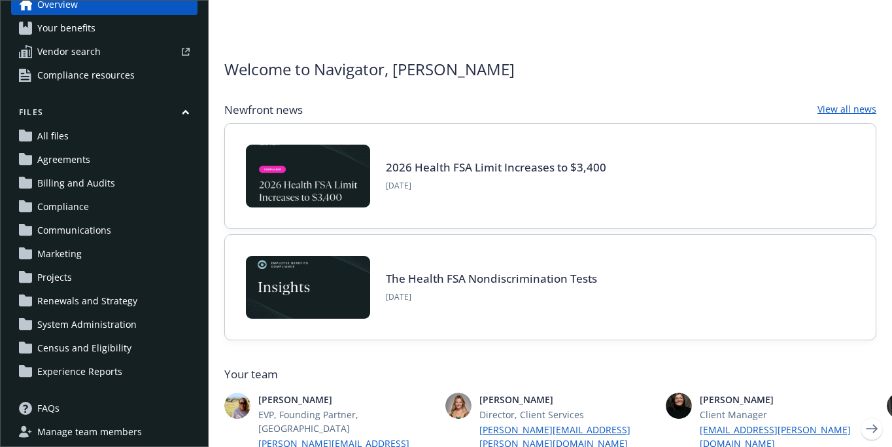 The height and width of the screenshot is (447, 892). Describe the element at coordinates (308, 287) in the screenshot. I see `a: Card Image - EB Compliance Insights.png` at that location.